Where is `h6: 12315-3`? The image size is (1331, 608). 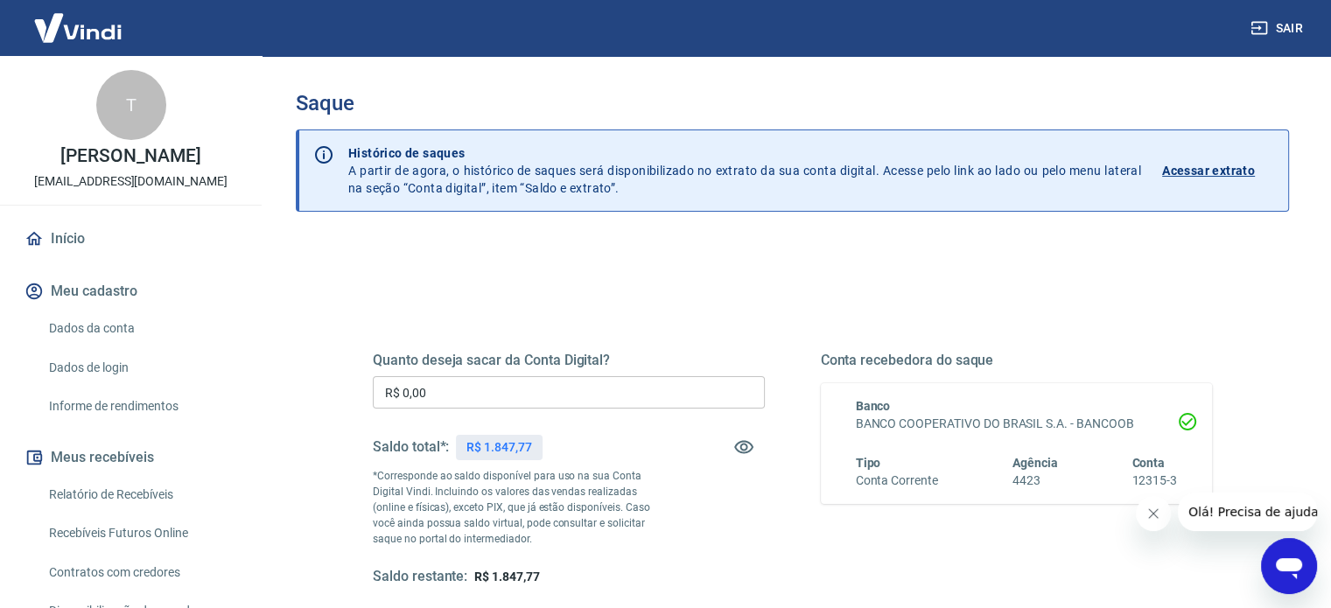
h6: 12315-3 is located at coordinates (1154, 480).